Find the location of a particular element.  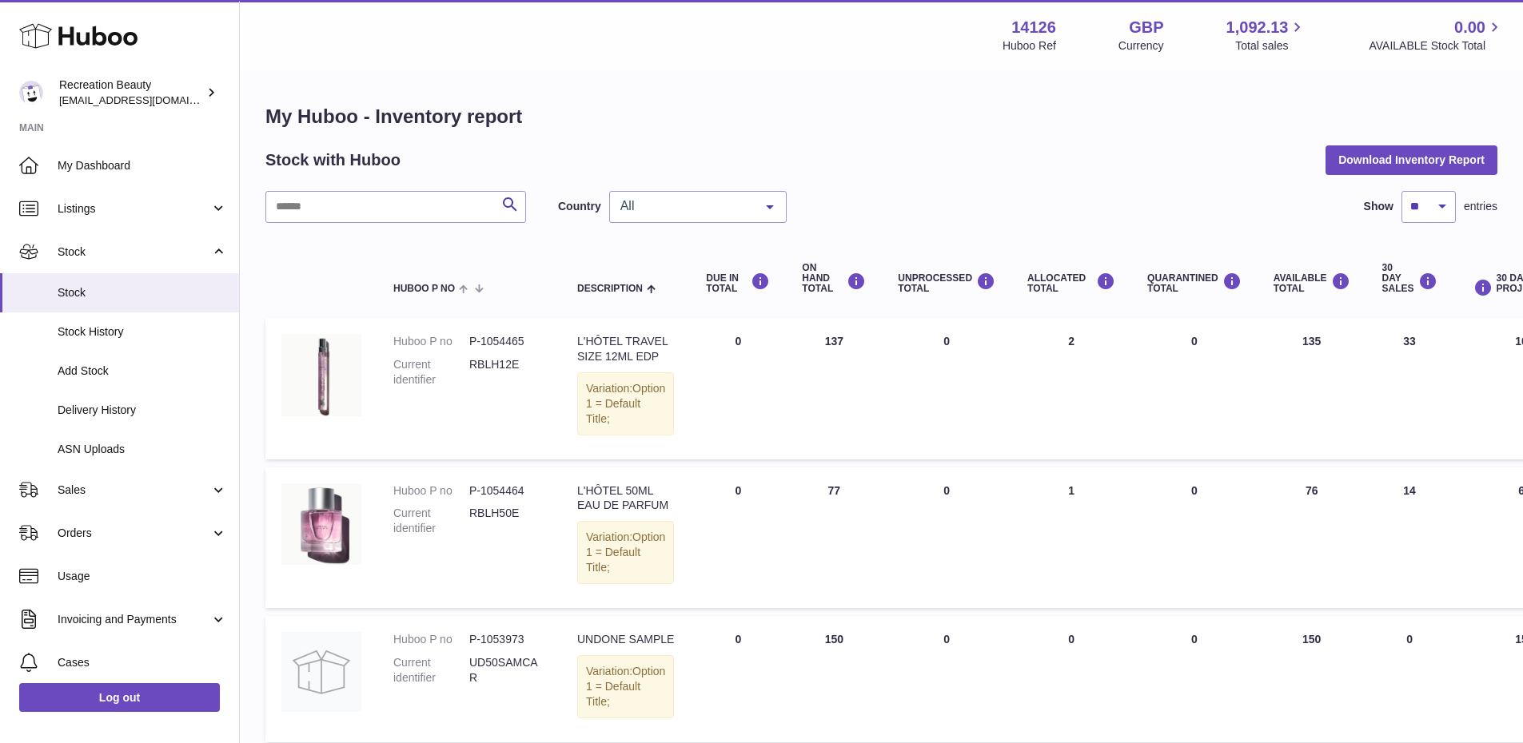

td: 137 is located at coordinates (834, 388).